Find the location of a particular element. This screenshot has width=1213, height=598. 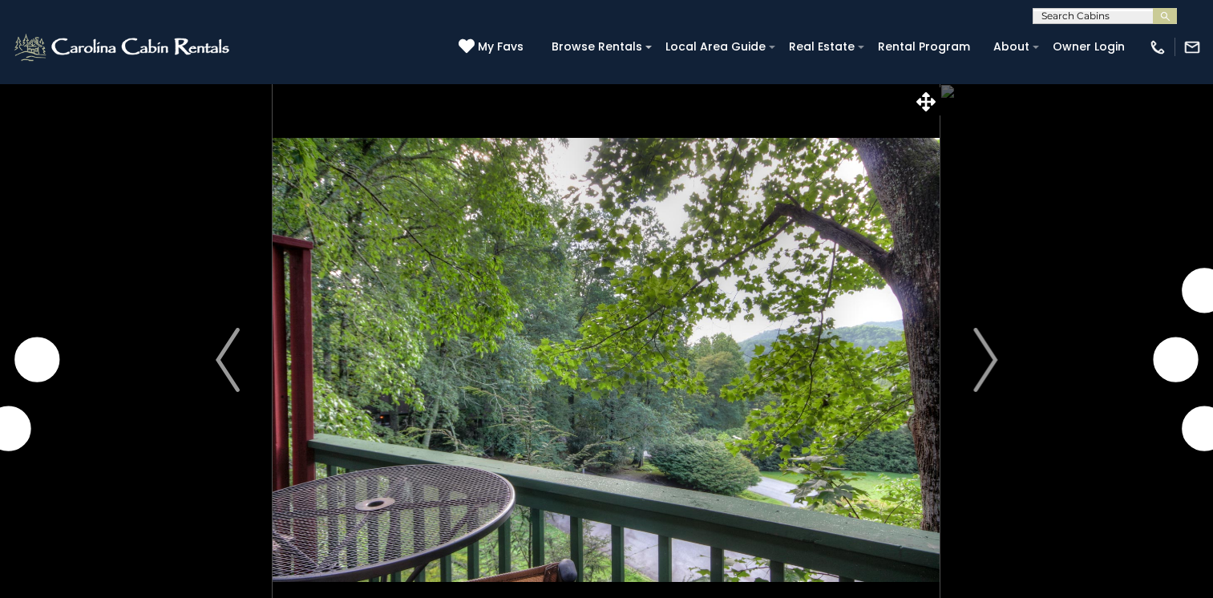

a: Real Estate is located at coordinates (822, 46).